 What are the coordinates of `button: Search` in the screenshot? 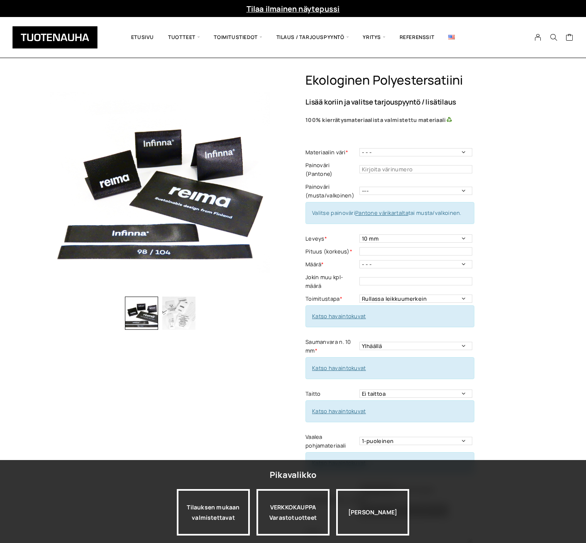 It's located at (553, 37).